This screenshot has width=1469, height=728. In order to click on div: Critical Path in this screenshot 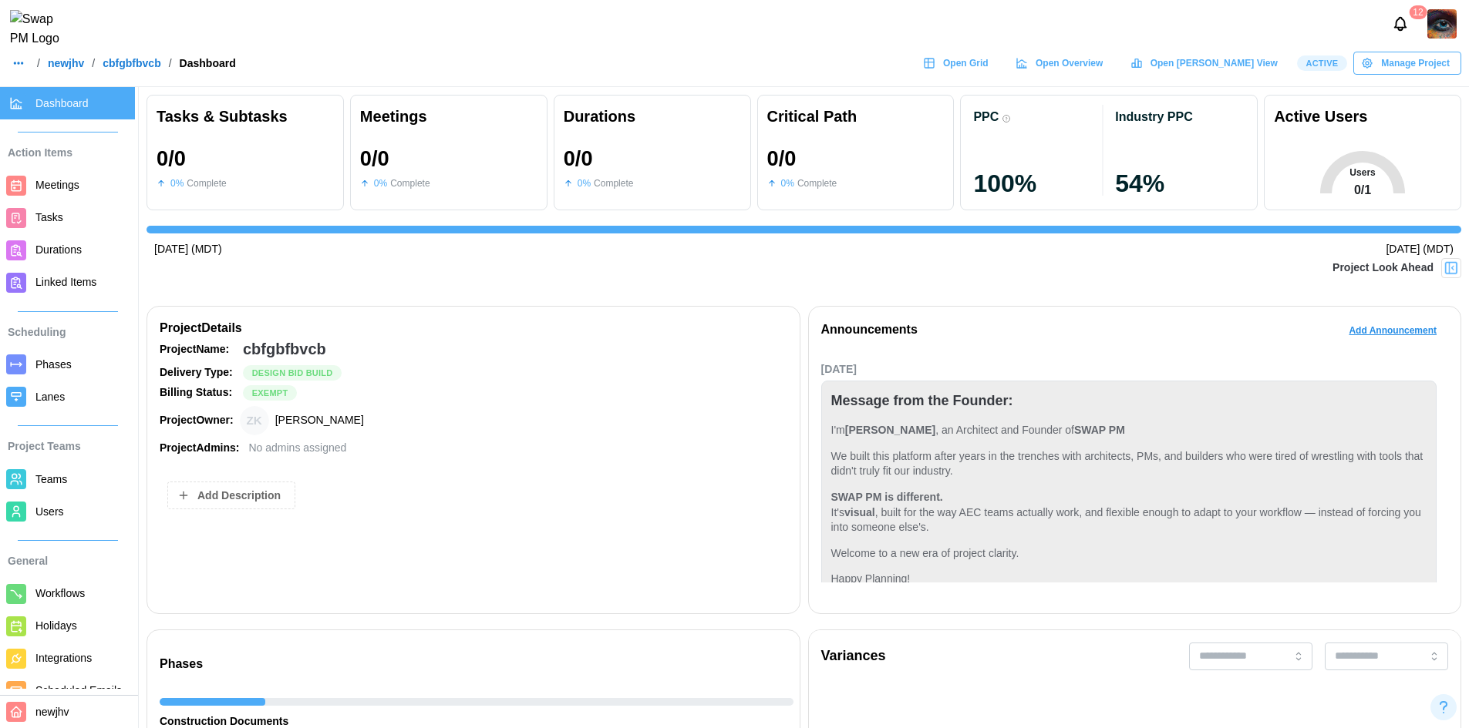, I will do `click(856, 116)`.